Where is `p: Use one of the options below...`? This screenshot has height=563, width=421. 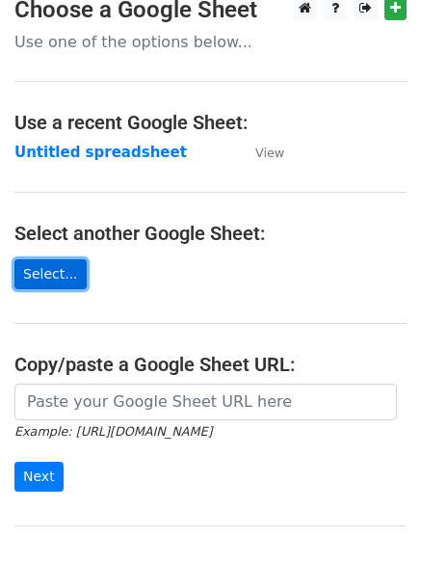
p: Use one of the options below... is located at coordinates (210, 41).